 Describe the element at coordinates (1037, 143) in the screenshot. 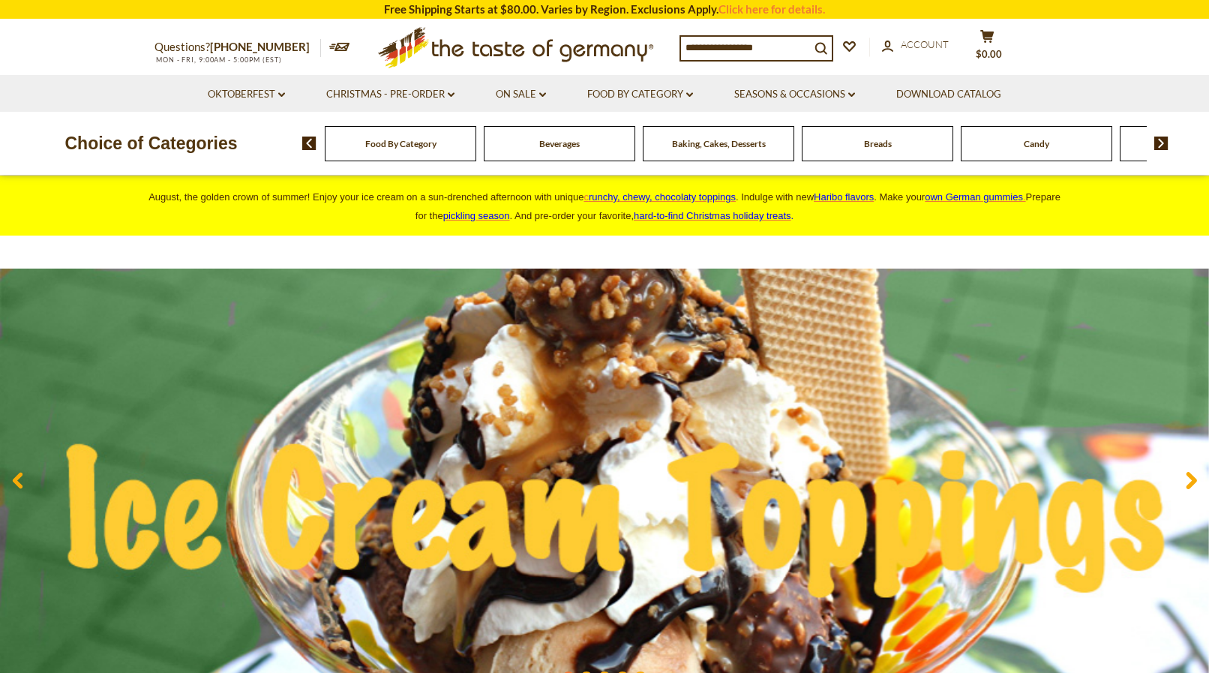

I see `span: Candy` at that location.